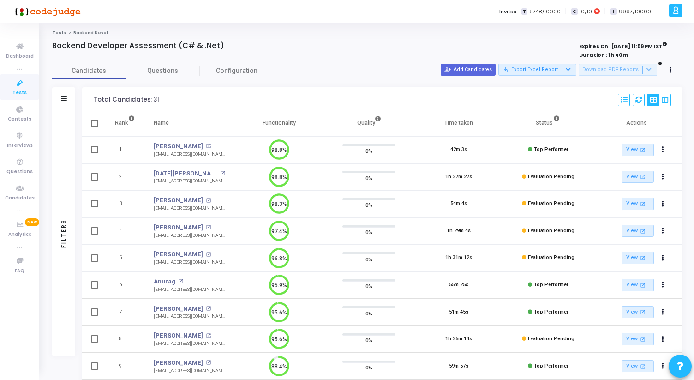 This screenshot has width=694, height=380. Describe the element at coordinates (20, 145) in the screenshot. I see `span: Interviews` at that location.